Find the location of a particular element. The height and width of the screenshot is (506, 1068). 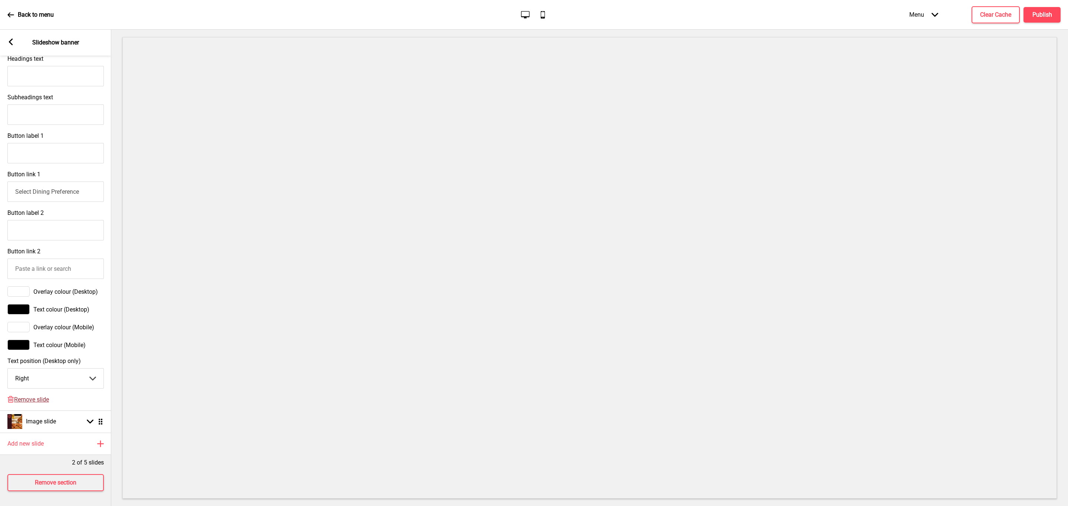

label: Button label 1 is located at coordinates (26, 136).